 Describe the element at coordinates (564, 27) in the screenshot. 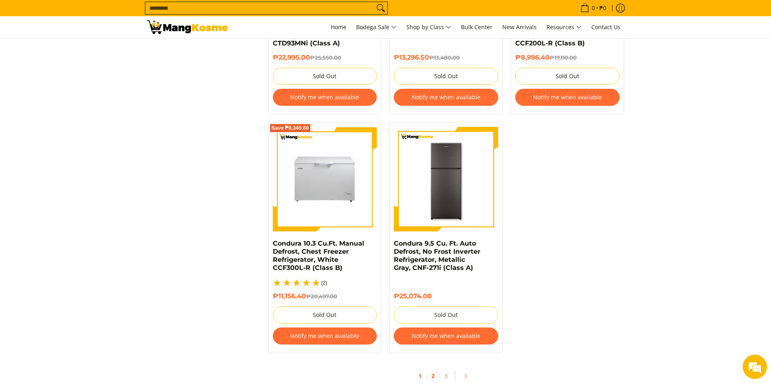

I see `a: Resources` at that location.